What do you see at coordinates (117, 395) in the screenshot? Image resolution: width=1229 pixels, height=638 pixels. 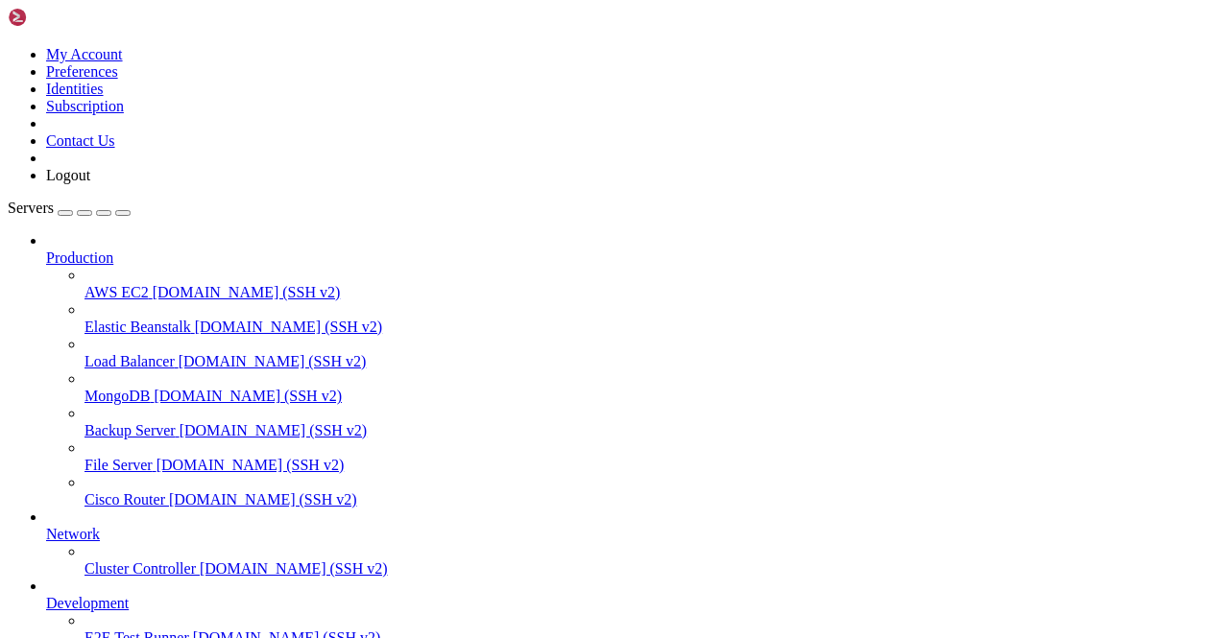 I see `span: MongoDB` at bounding box center [117, 395].